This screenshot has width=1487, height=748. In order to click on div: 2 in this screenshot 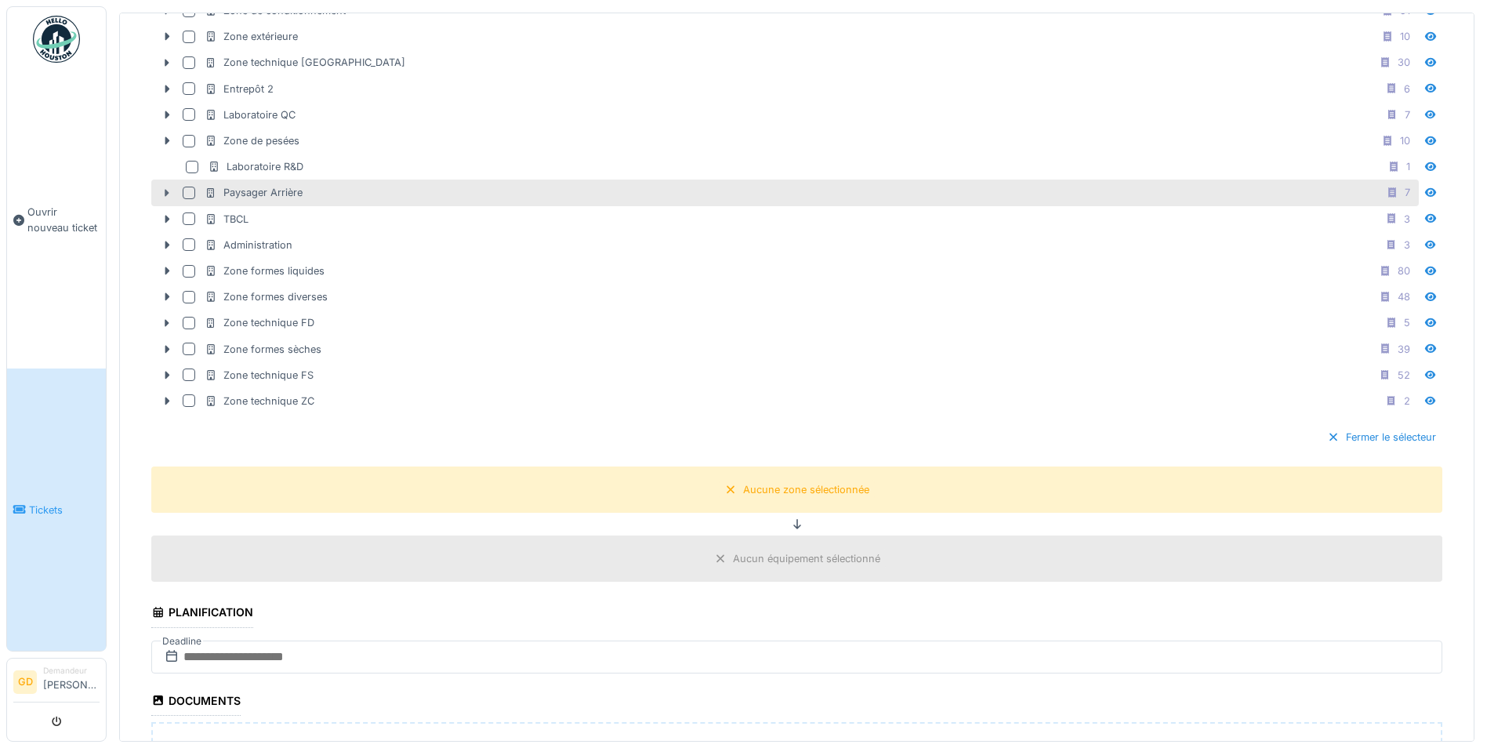, I will do `click(1407, 401)`.